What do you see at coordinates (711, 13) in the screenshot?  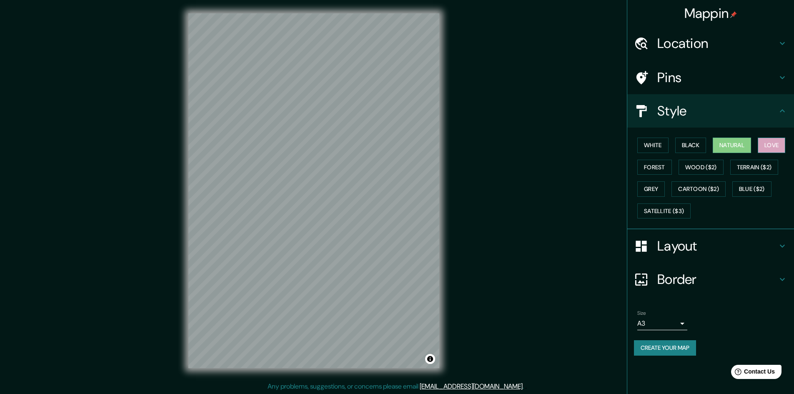 I see `h4: Mappin` at bounding box center [711, 13].